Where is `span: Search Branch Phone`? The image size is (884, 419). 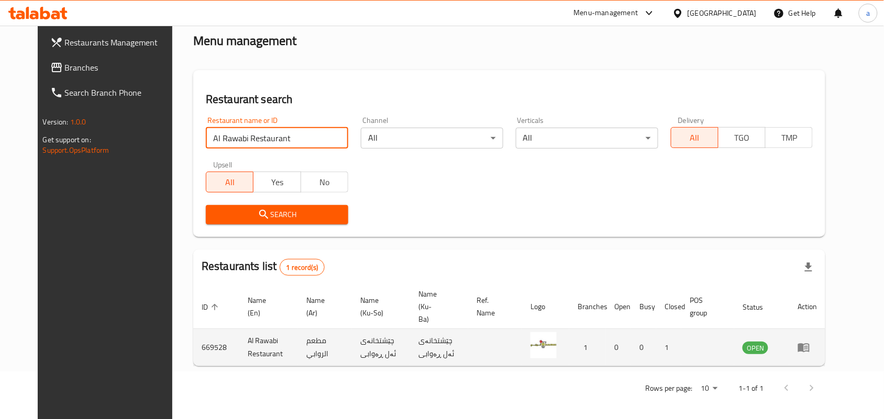 span: Search Branch Phone is located at coordinates (121, 93).